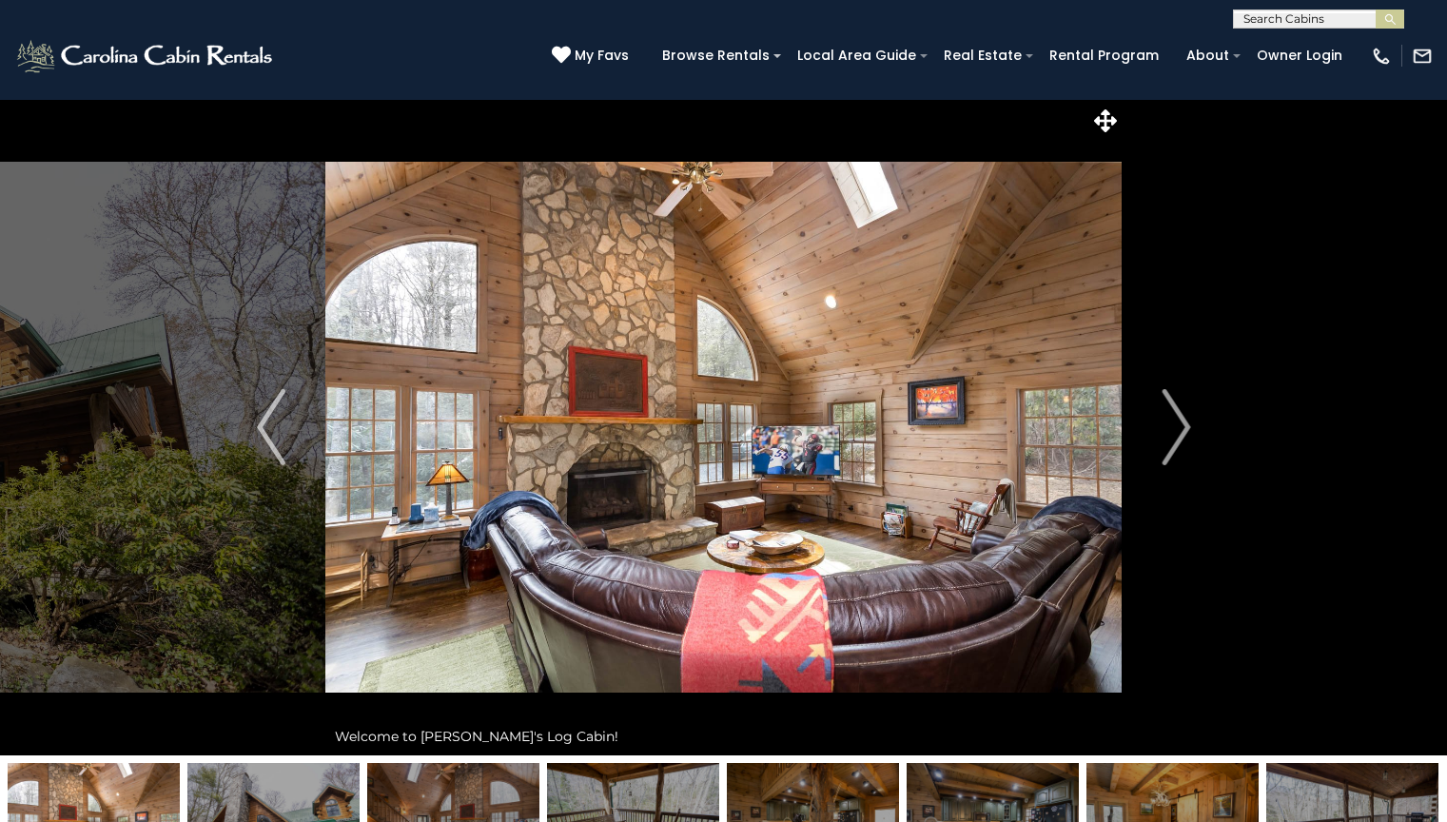  What do you see at coordinates (601, 55) in the screenshot?
I see `span: My Favs` at bounding box center [601, 55].